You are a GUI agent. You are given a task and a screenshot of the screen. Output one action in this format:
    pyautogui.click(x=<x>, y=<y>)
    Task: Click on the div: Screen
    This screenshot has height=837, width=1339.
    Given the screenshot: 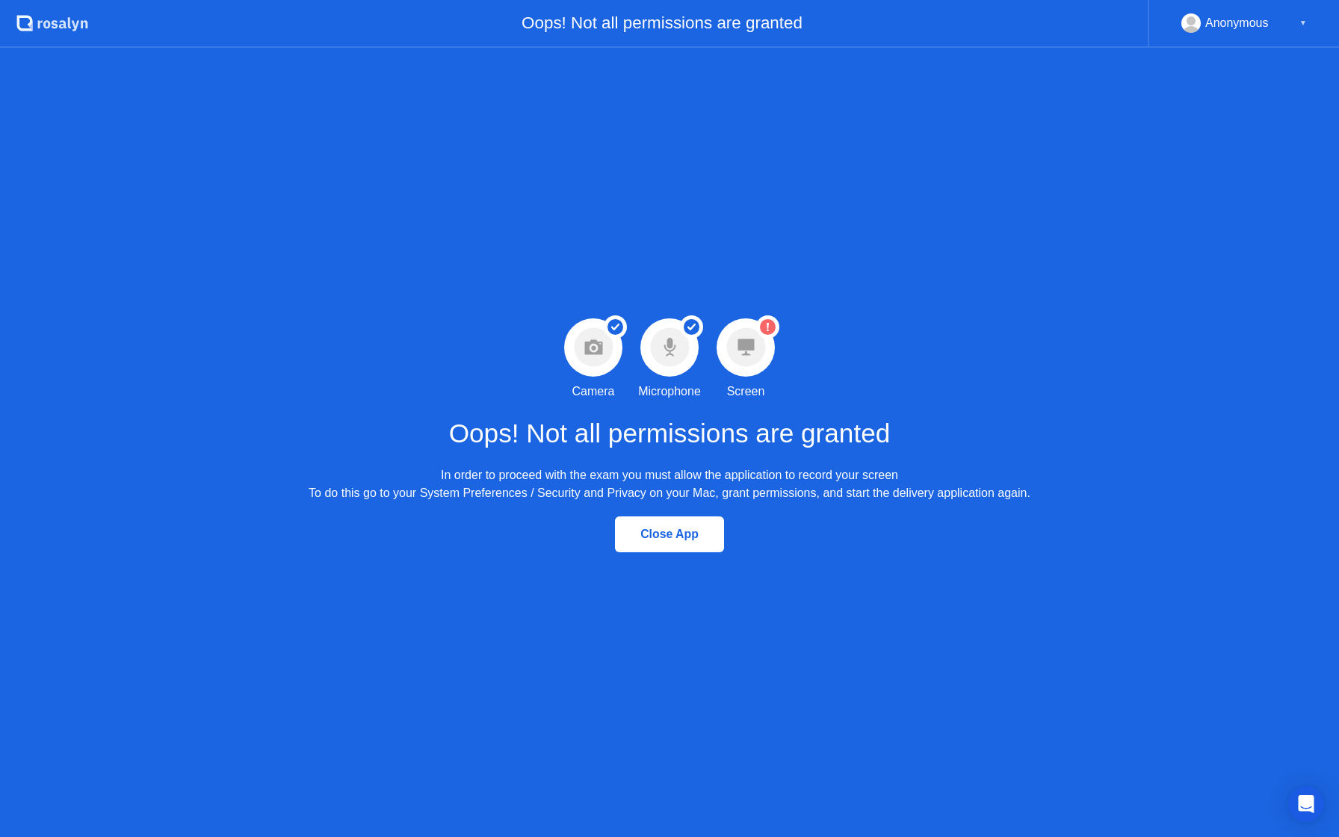 What is the action you would take?
    pyautogui.click(x=746, y=392)
    